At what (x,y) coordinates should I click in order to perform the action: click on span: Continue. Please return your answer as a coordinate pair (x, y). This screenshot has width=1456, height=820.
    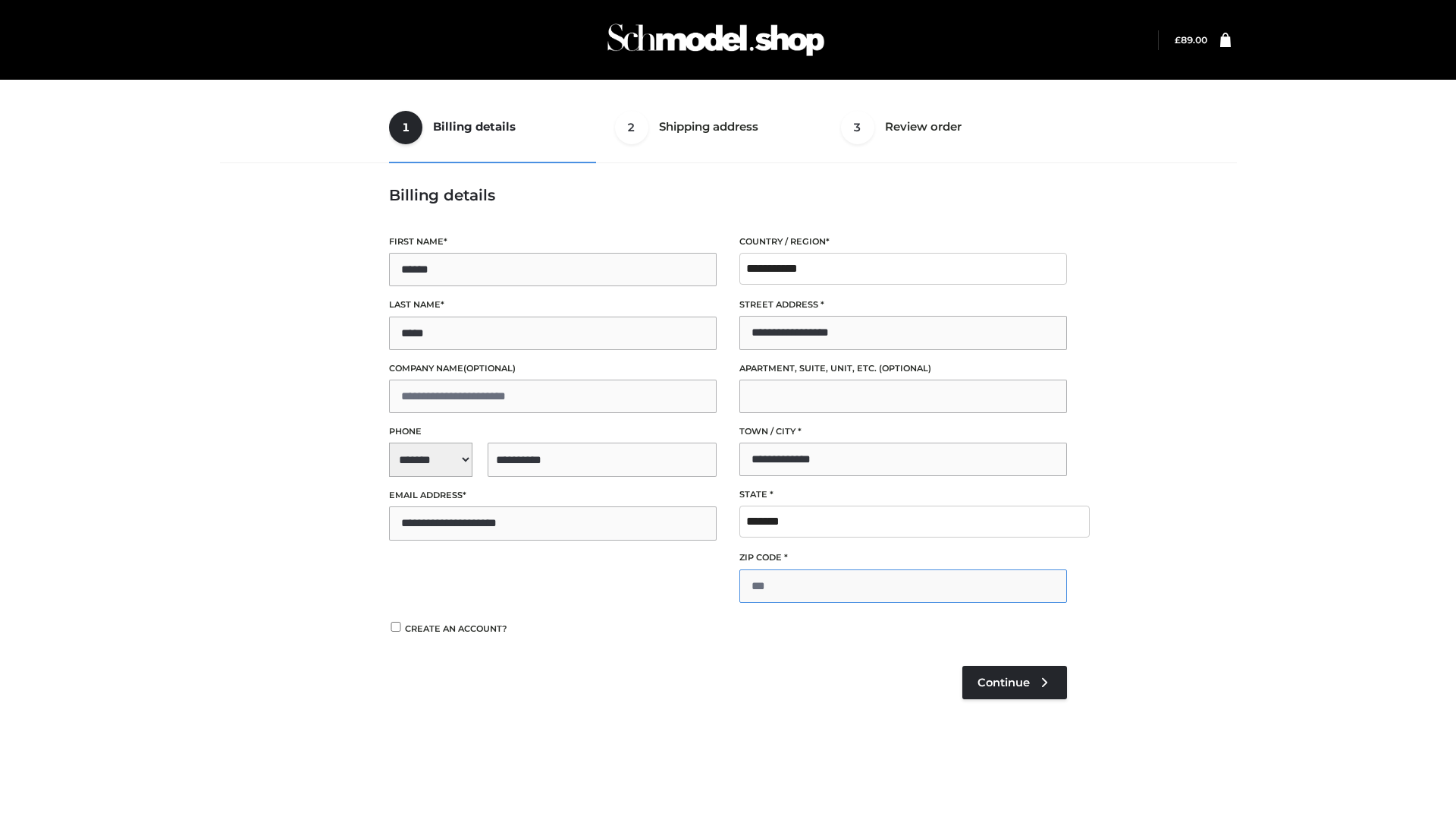
    Looking at the image, I should click on (1004, 682).